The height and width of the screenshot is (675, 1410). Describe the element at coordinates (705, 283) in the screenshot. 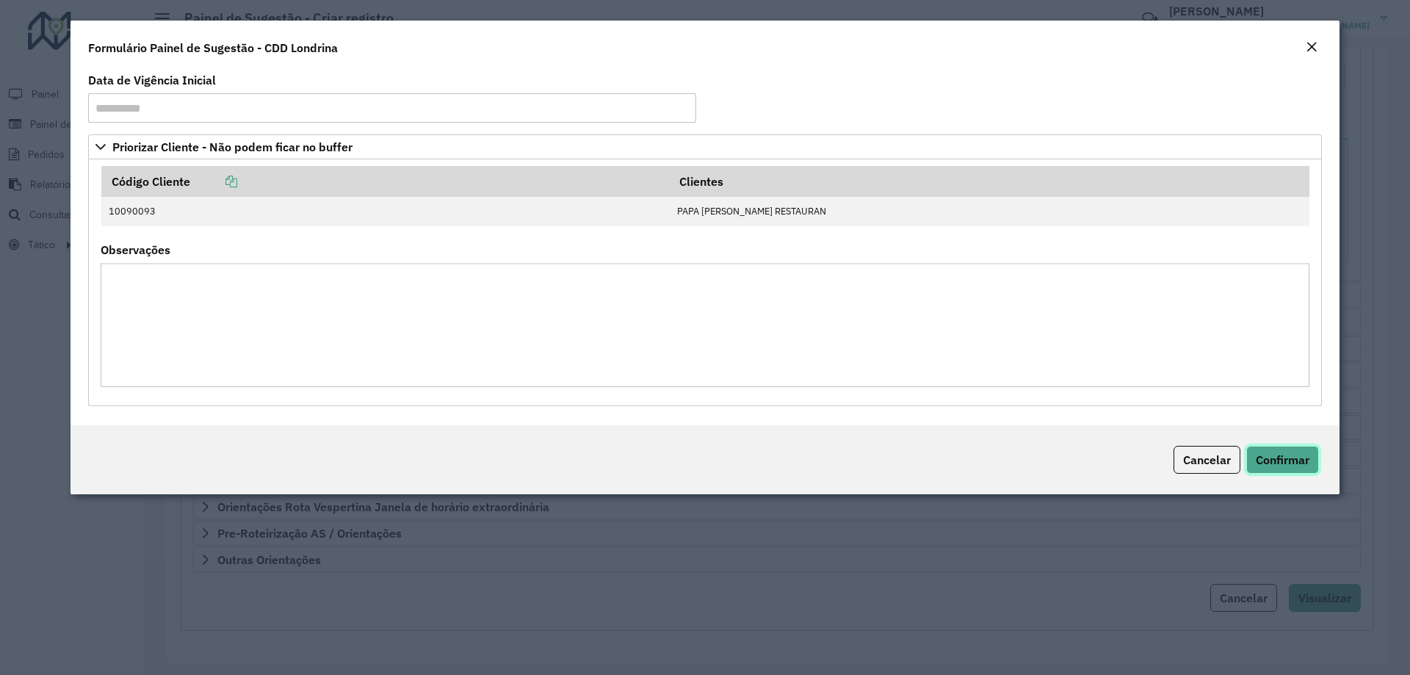

I see `div: Priorizar Cliente - Não podem ficar no buffer` at that location.